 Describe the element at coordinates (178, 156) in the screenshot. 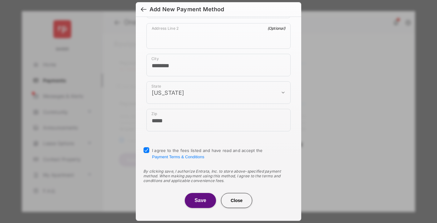

I see `button: I agree to the fees listed and have read and accept the` at that location.